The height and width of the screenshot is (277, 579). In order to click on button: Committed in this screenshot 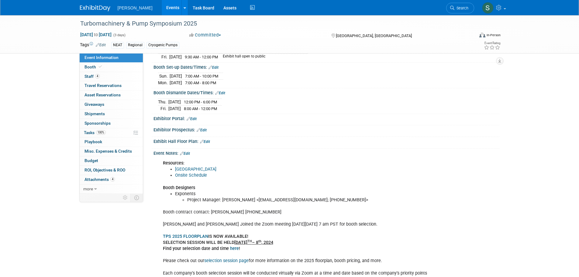, I will do `click(205, 35)`.